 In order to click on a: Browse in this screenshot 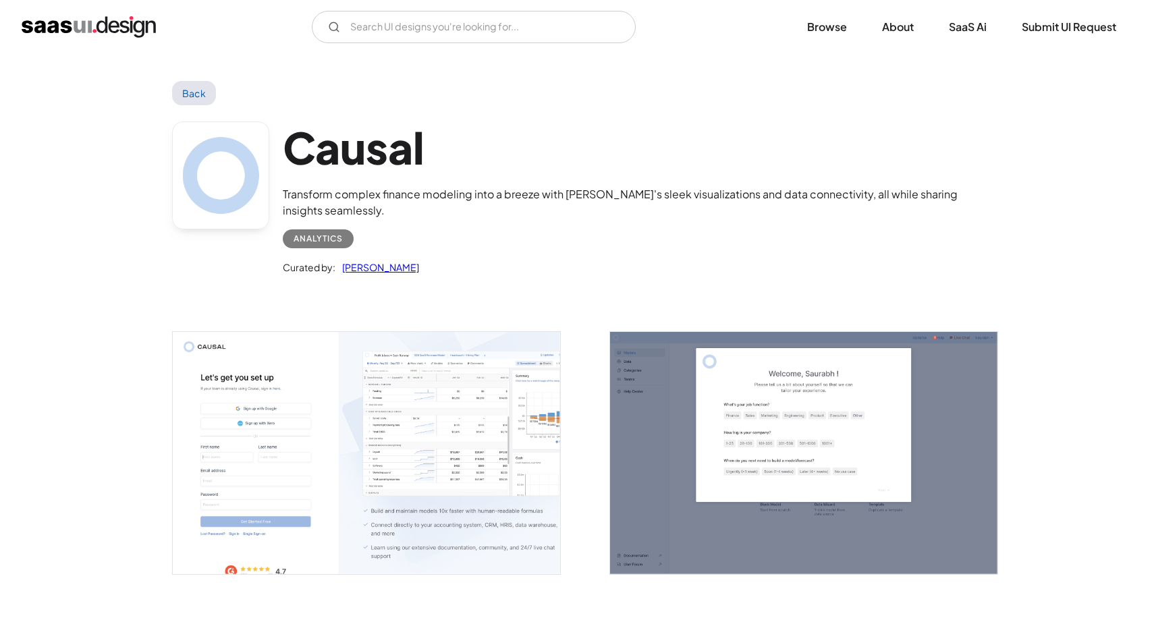, I will do `click(827, 27)`.